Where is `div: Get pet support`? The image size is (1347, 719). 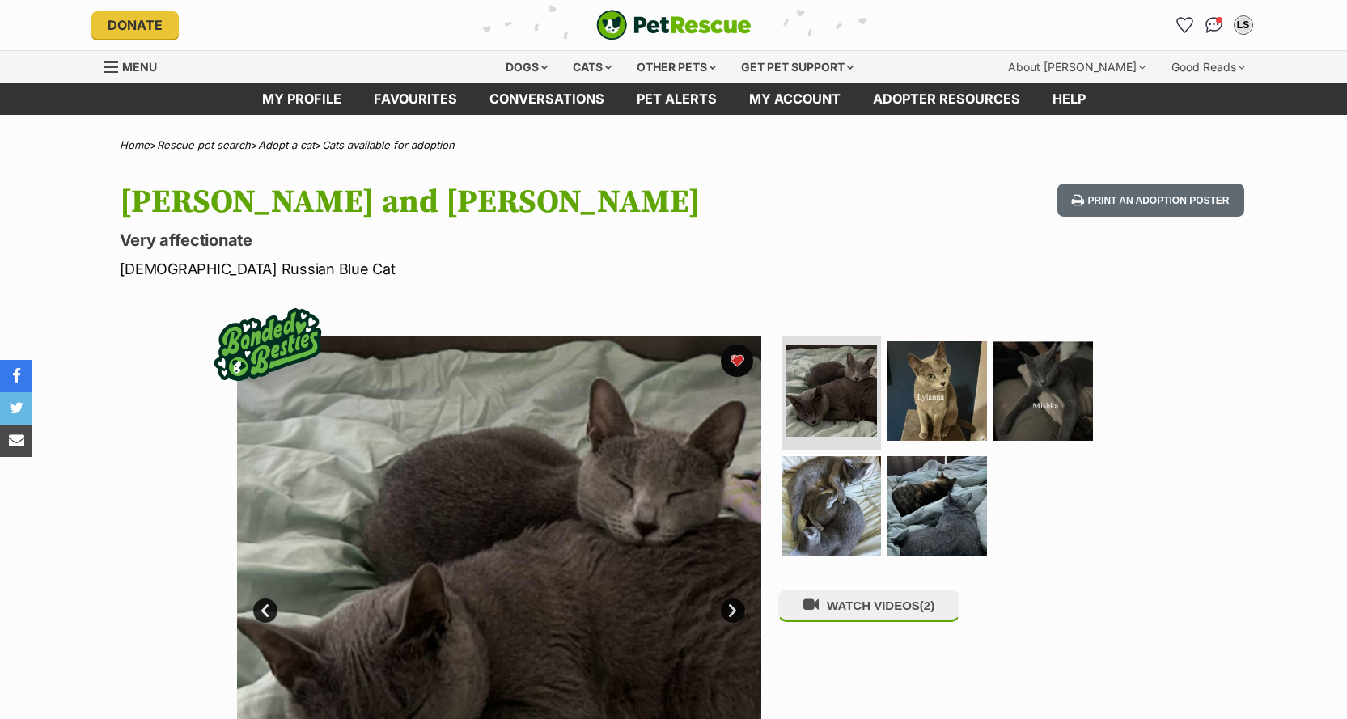 div: Get pet support is located at coordinates (797, 67).